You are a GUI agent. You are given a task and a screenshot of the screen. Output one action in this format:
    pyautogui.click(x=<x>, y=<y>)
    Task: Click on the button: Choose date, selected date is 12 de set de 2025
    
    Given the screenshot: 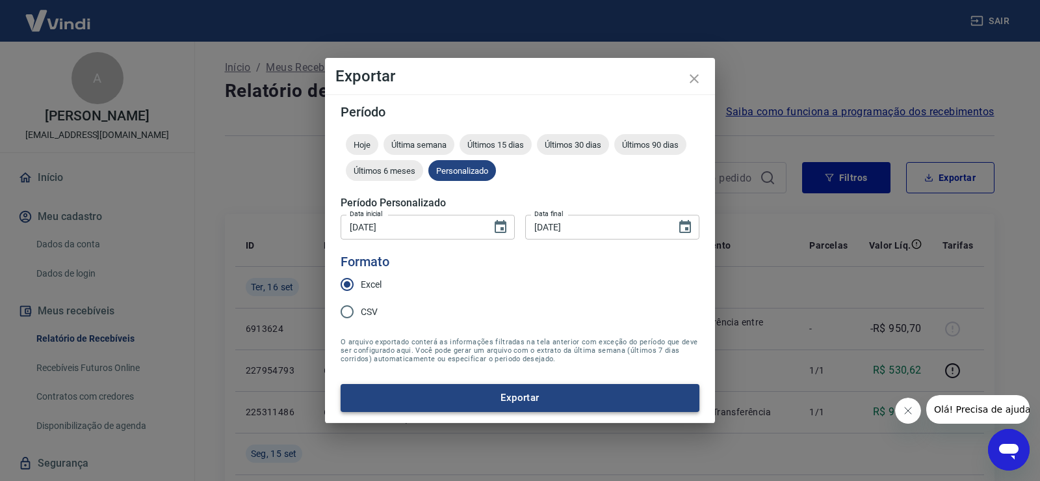 What is the action you would take?
    pyautogui.click(x=501, y=227)
    